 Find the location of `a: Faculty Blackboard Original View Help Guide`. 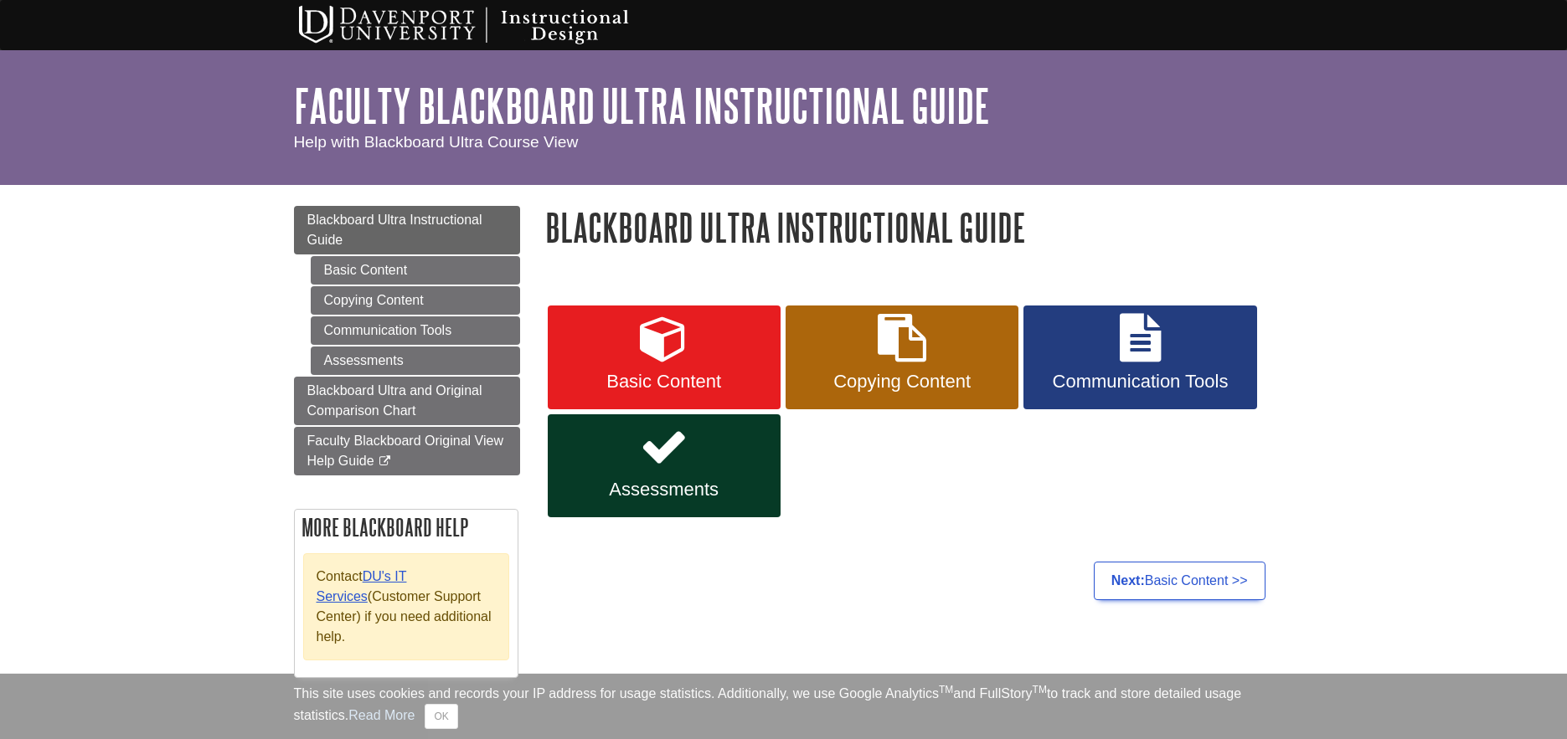

a: Faculty Blackboard Original View Help Guide is located at coordinates (407, 451).